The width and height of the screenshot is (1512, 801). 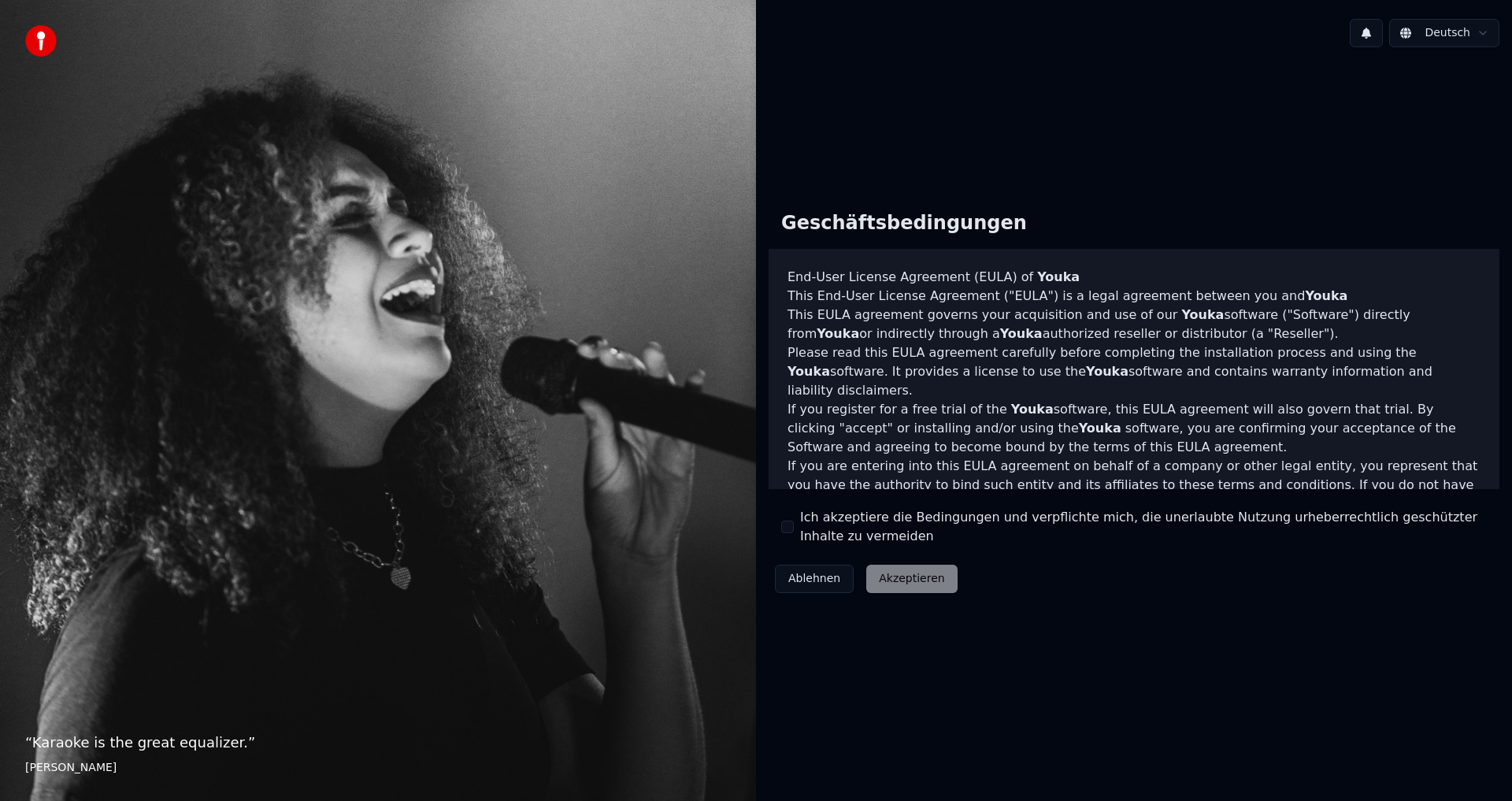 What do you see at coordinates (41, 41) in the screenshot?
I see `img: youka` at bounding box center [41, 41].